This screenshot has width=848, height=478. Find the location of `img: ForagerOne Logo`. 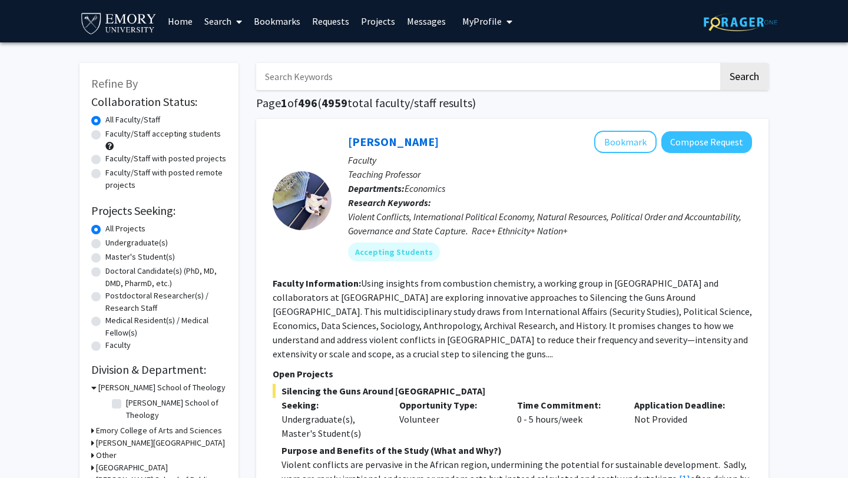

img: ForagerOne Logo is located at coordinates (740, 22).